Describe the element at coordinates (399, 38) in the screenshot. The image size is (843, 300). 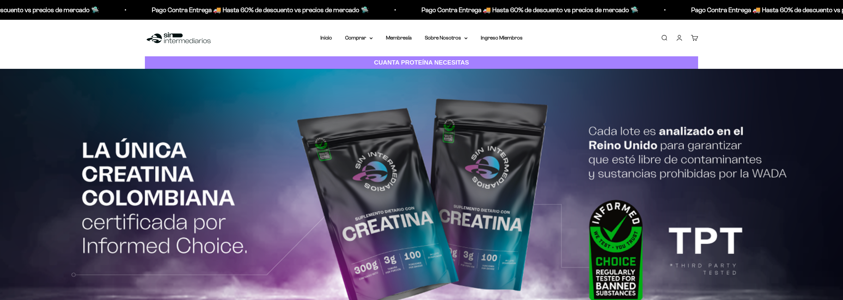
I see `a: Membresía` at that location.